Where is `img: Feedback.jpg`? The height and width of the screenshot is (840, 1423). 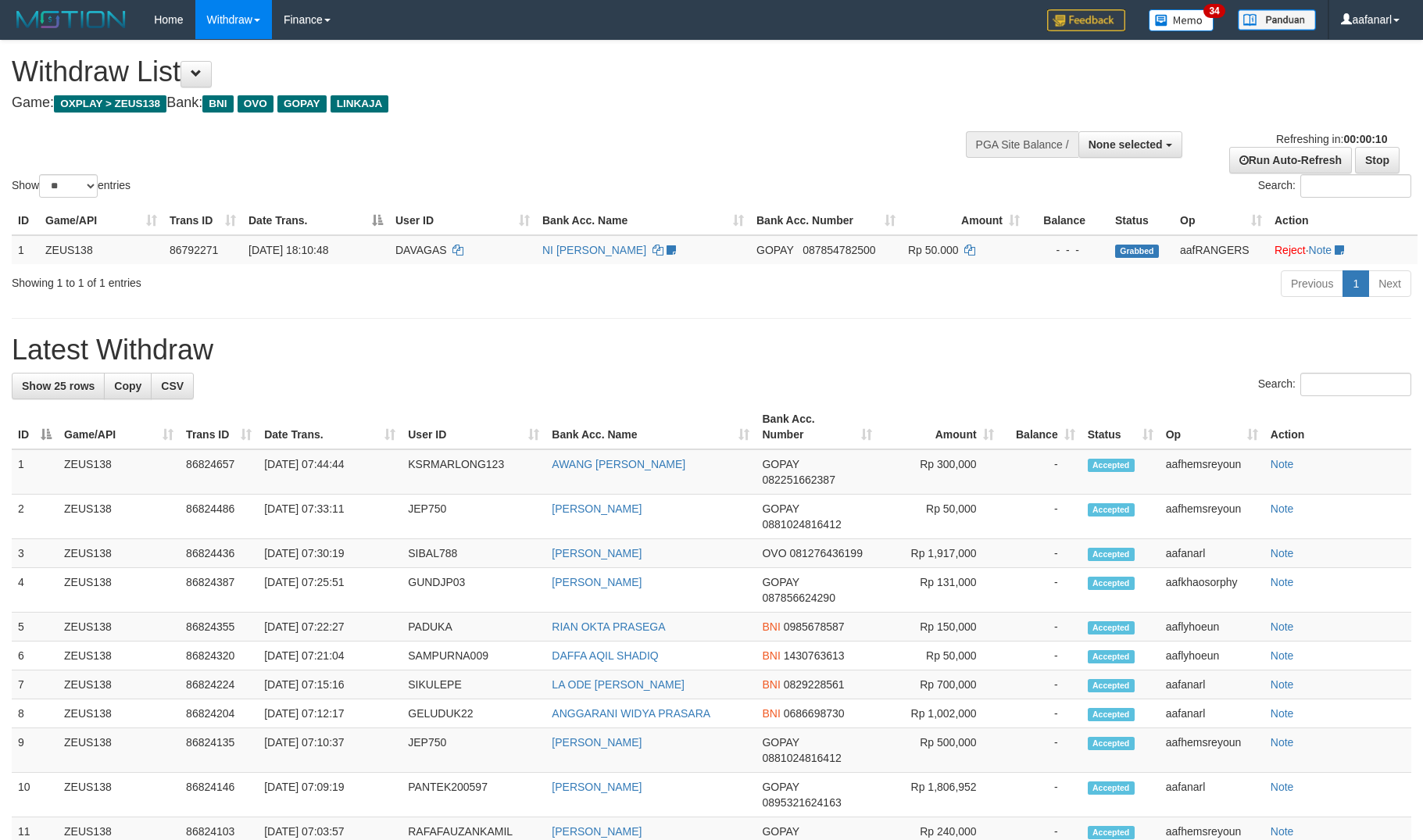 img: Feedback.jpg is located at coordinates (1087, 20).